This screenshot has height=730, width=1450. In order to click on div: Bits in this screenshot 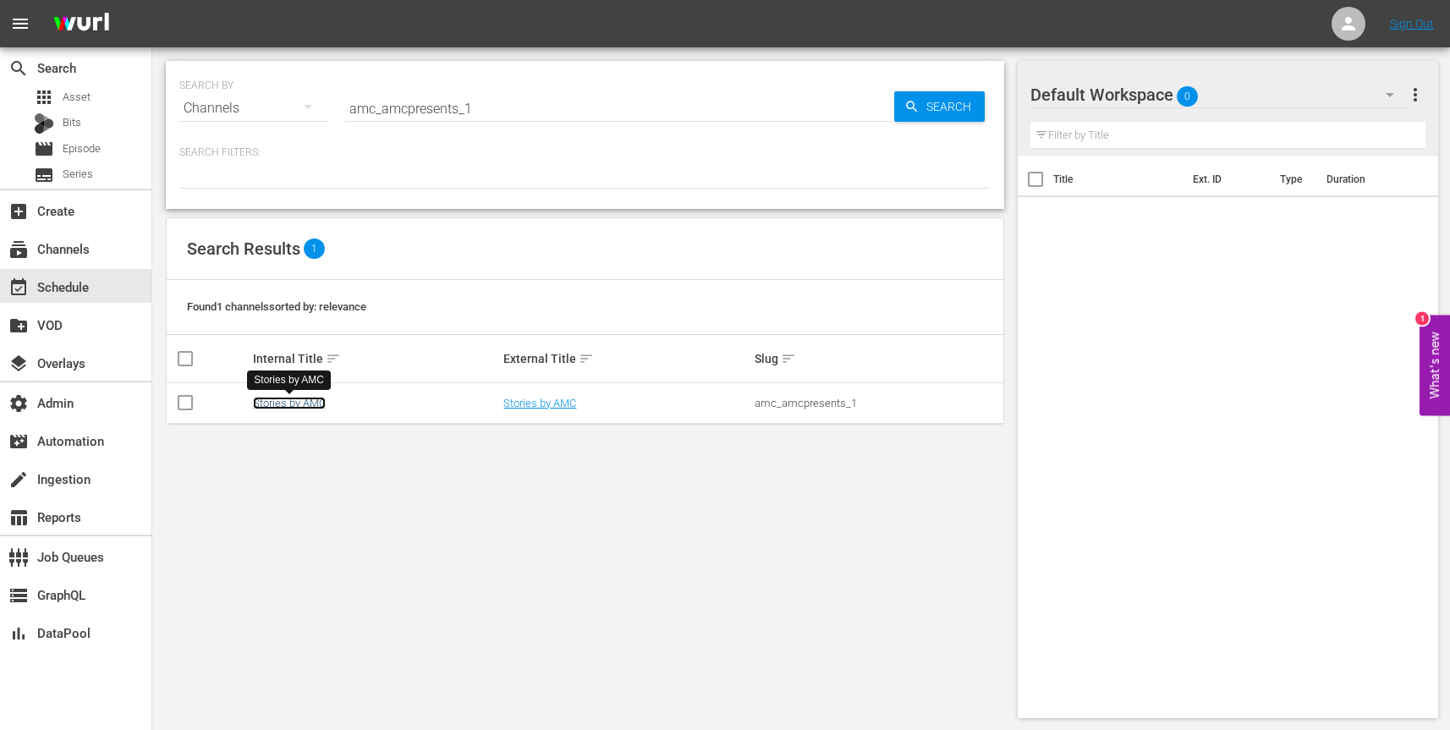, I will do `click(44, 124)`.